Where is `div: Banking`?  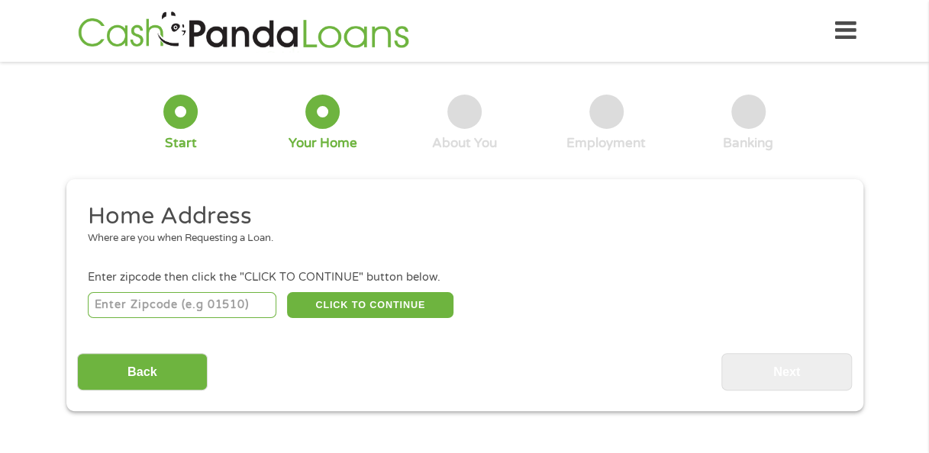
div: Banking is located at coordinates (748, 143).